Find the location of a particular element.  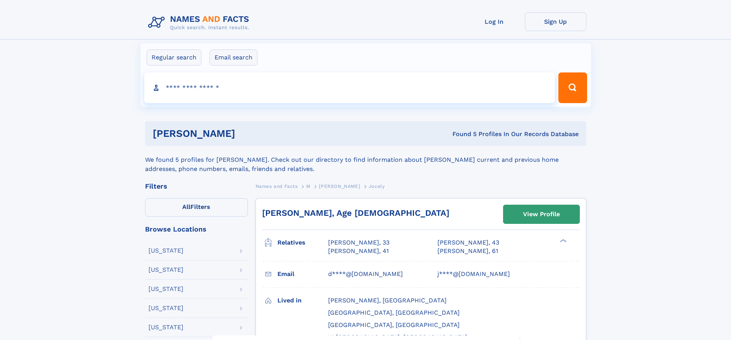

label: Filters is located at coordinates (196, 208).